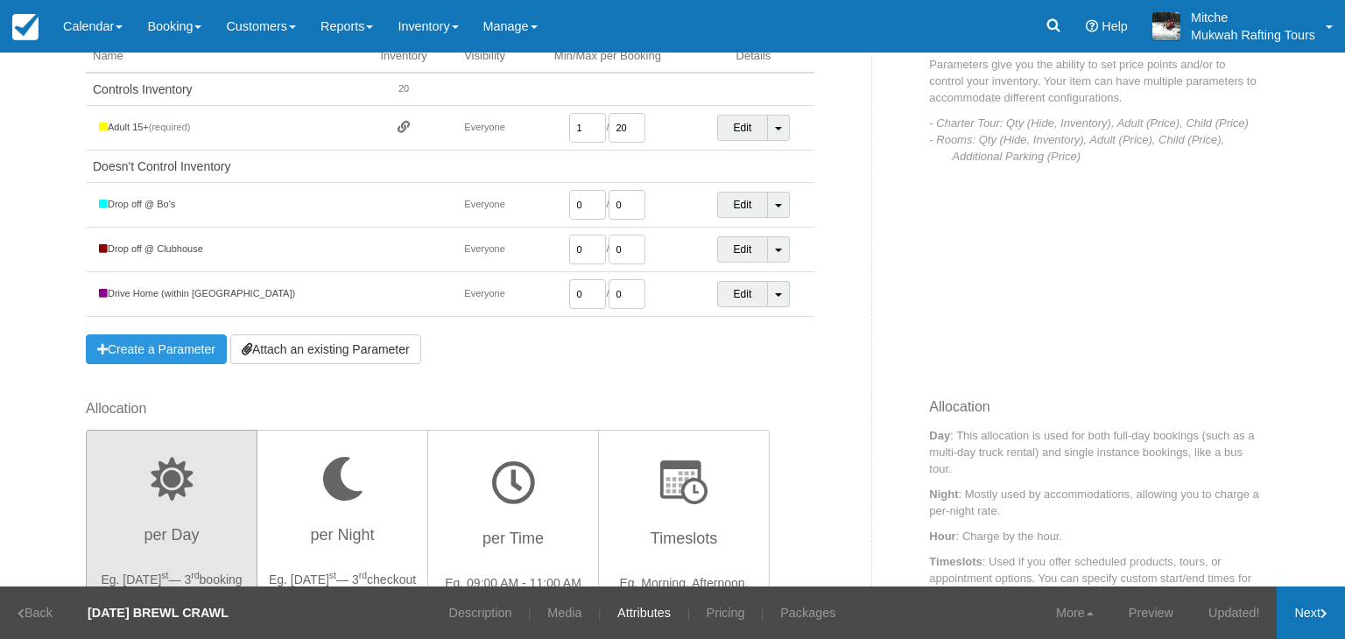 The image size is (1345, 639). What do you see at coordinates (170, 127) in the screenshot?
I see `sm: (required)` at bounding box center [170, 127].